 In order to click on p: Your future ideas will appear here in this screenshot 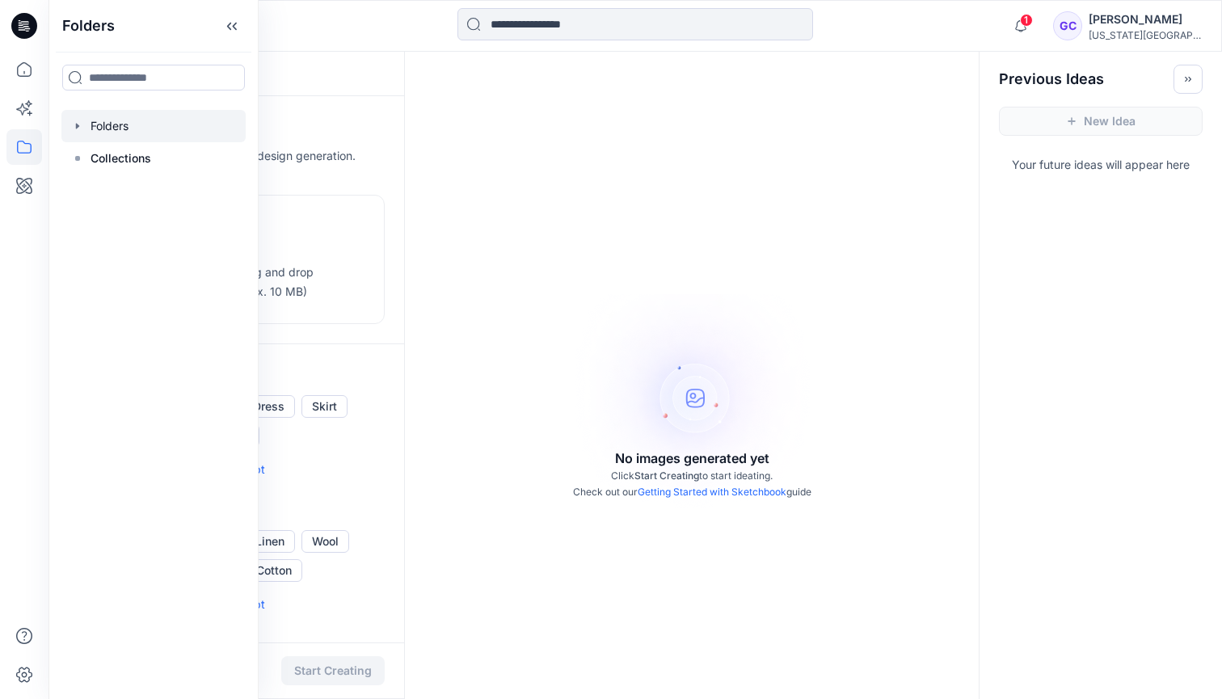, I will do `click(1101, 162)`.